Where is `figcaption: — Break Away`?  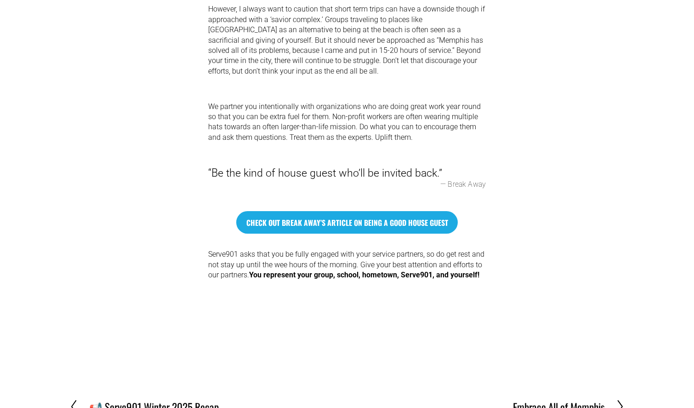 figcaption: — Break Away is located at coordinates (347, 184).